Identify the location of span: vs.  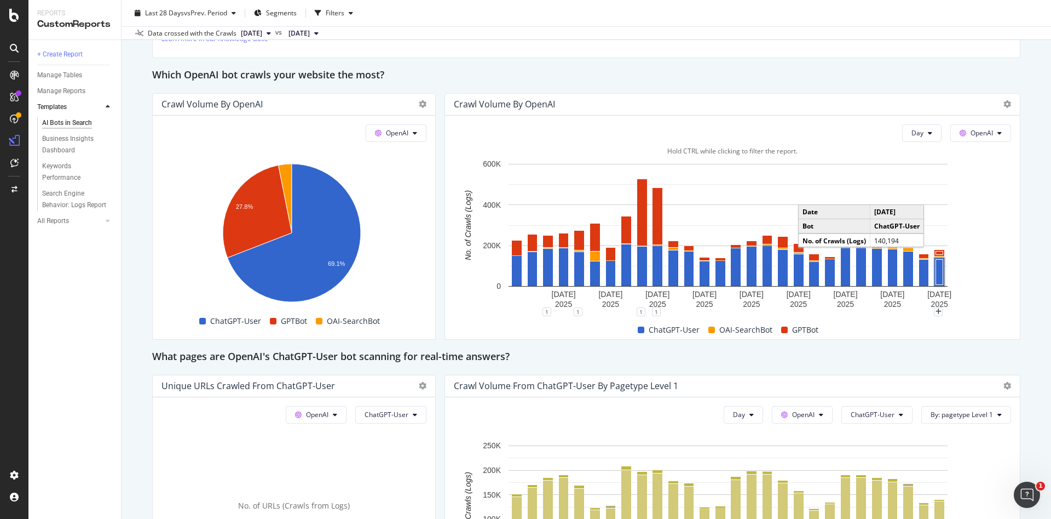
(280, 32).